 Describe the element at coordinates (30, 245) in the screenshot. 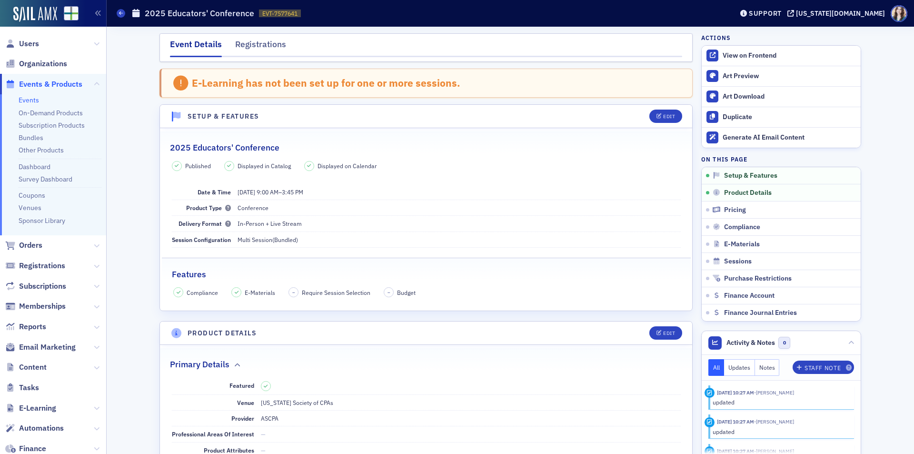

I see `span: Orders` at that location.